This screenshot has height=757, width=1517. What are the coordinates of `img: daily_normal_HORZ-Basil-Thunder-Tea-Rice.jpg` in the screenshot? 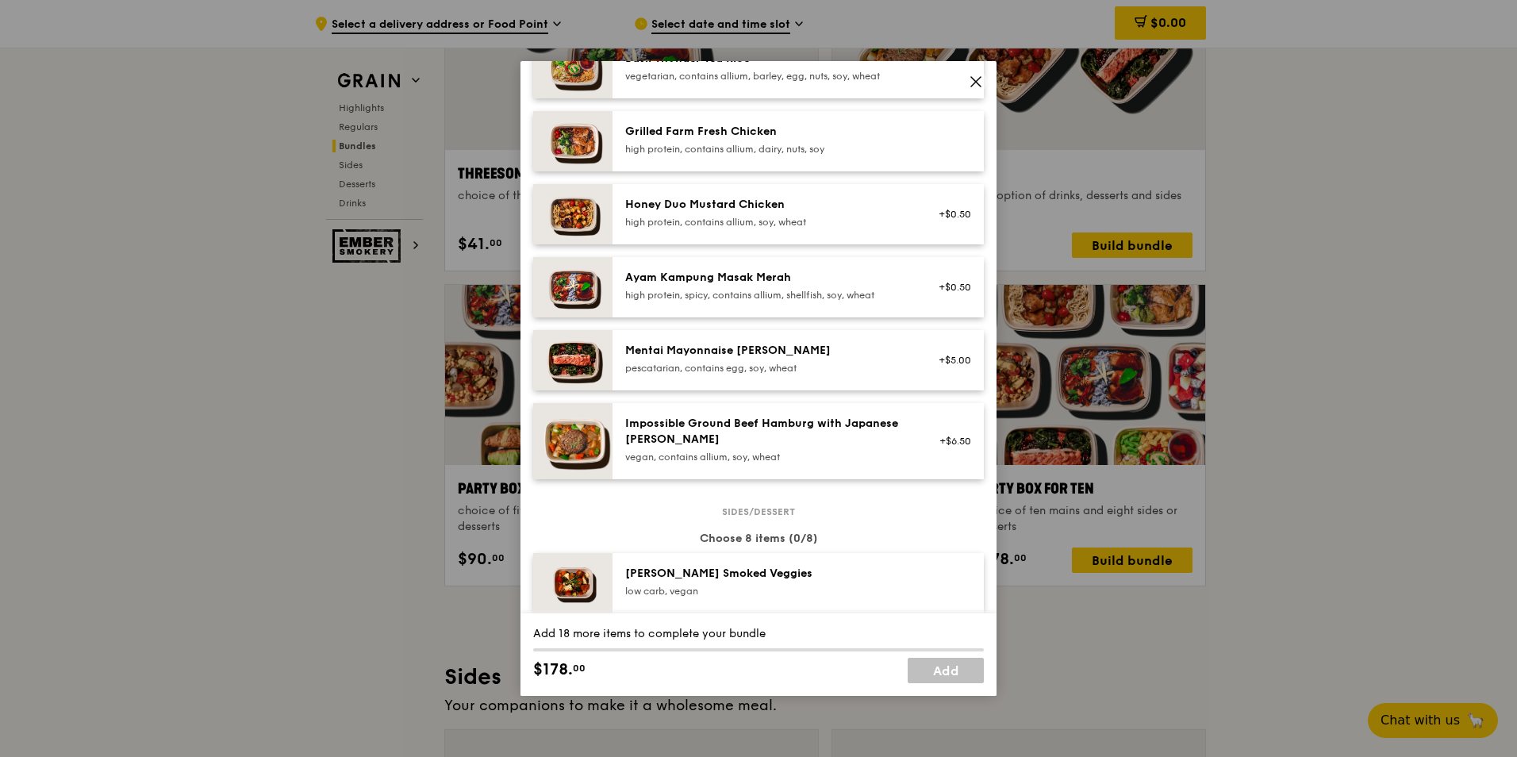 It's located at (573, 68).